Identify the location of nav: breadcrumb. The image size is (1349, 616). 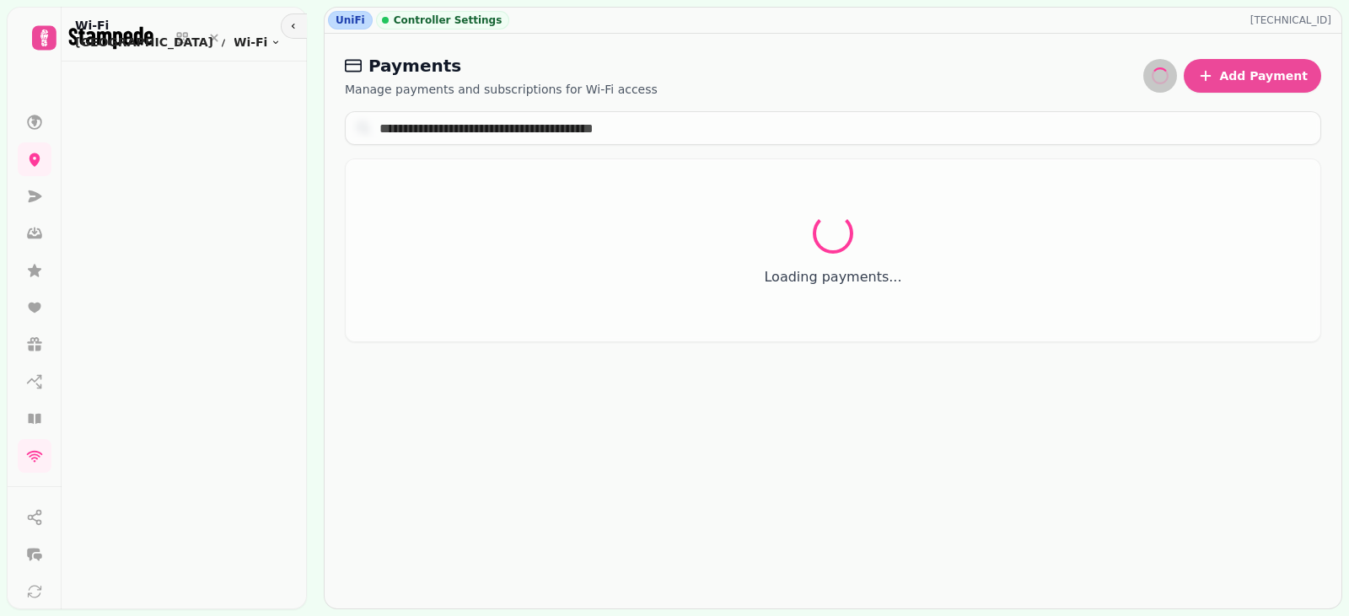
(178, 42).